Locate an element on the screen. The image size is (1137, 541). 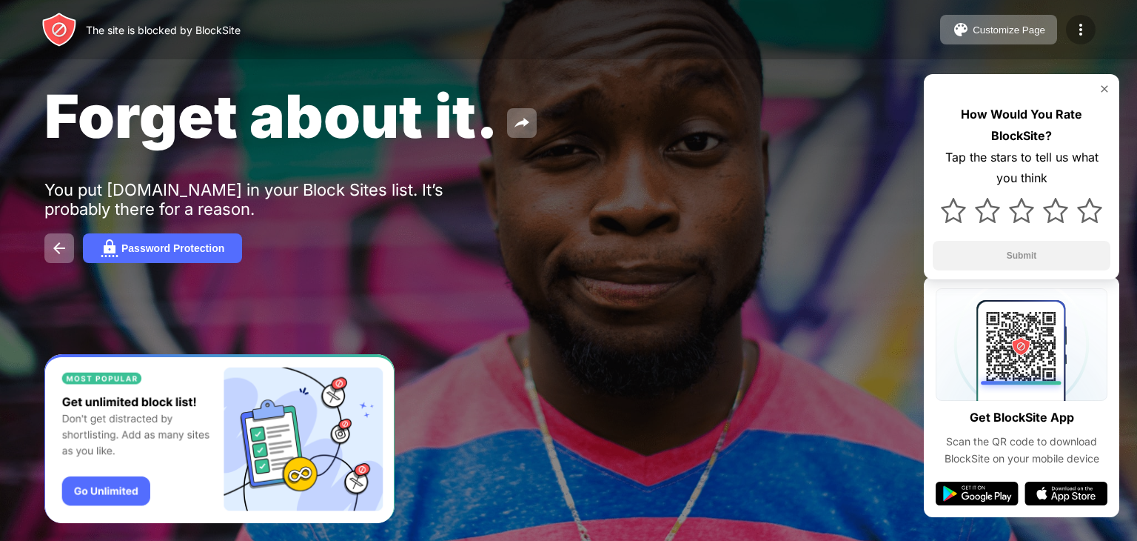
img: google-play.svg is located at coordinates (977, 493).